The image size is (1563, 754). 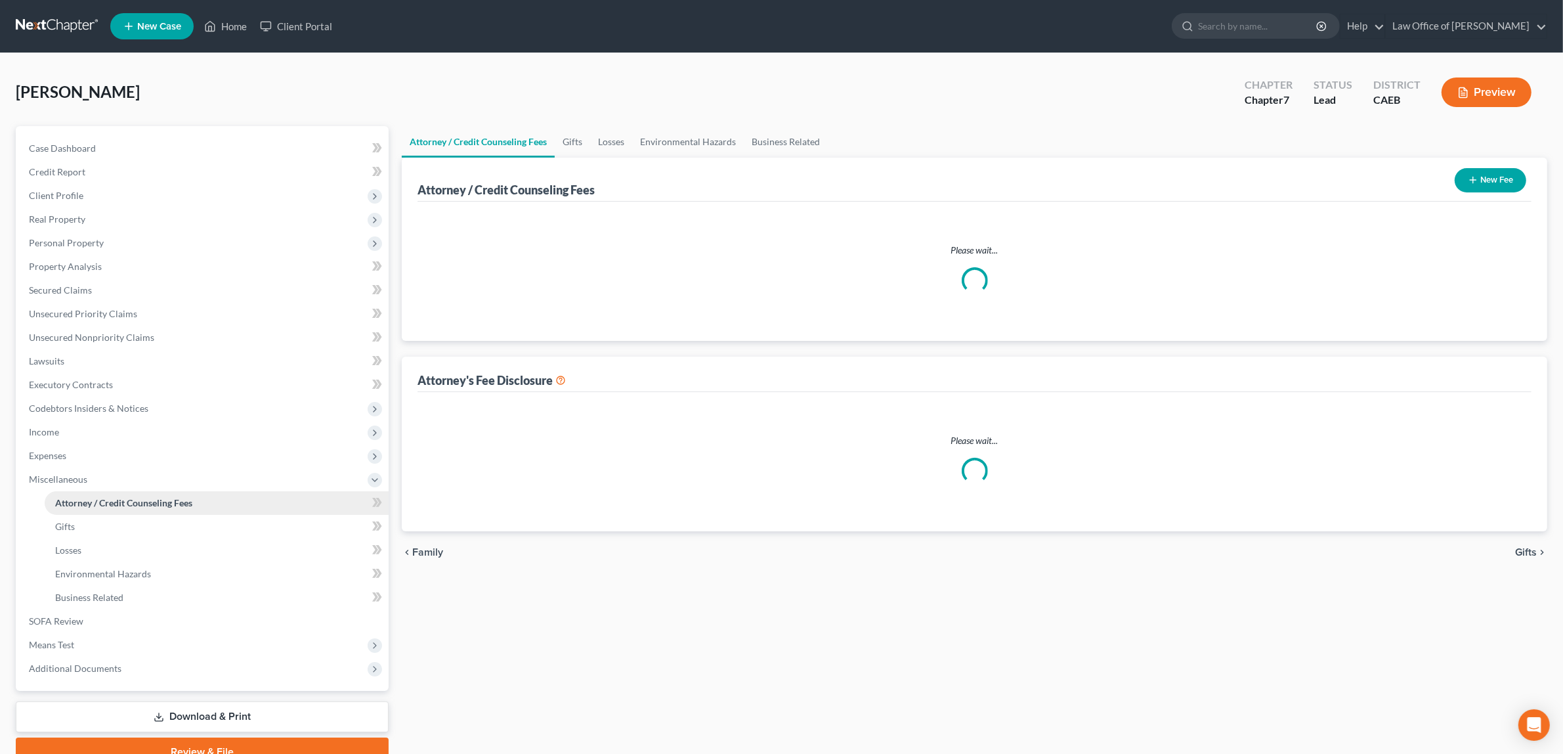 What do you see at coordinates (1333, 85) in the screenshot?
I see `div: Status` at bounding box center [1333, 85].